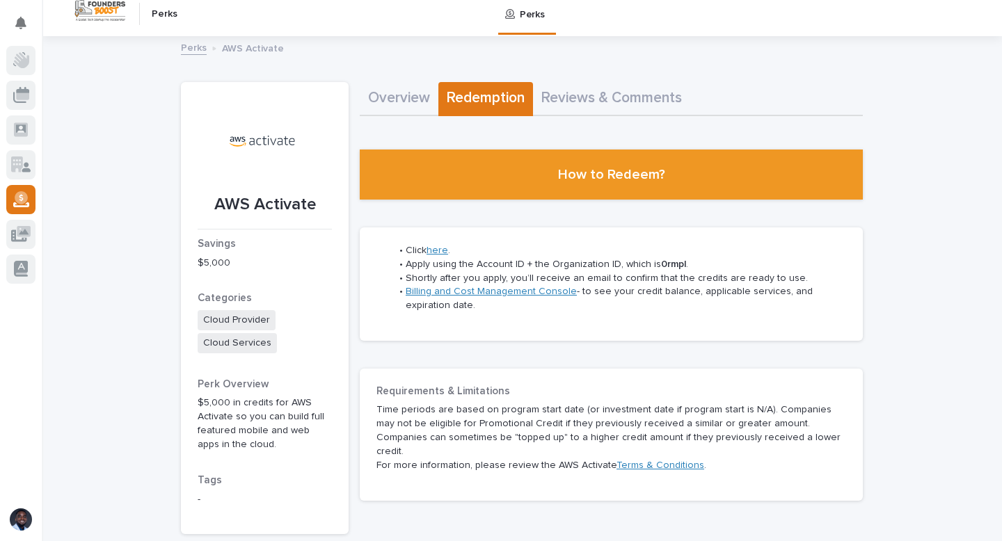 This screenshot has width=1002, height=541. What do you see at coordinates (611, 466) in the screenshot?
I see `p: For more information, please review the AWS Activate .` at bounding box center [611, 466].